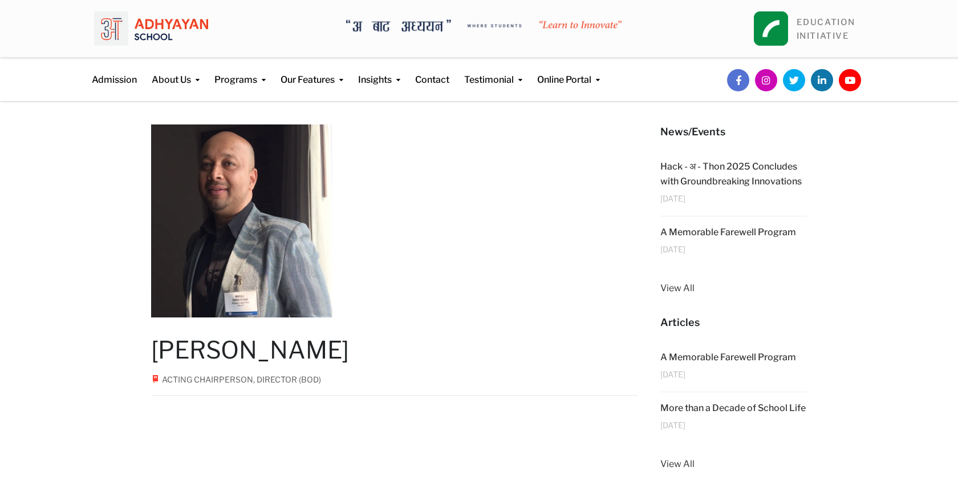 This screenshot has width=958, height=491. Describe the element at coordinates (734, 322) in the screenshot. I see `h5: Articles` at that location.